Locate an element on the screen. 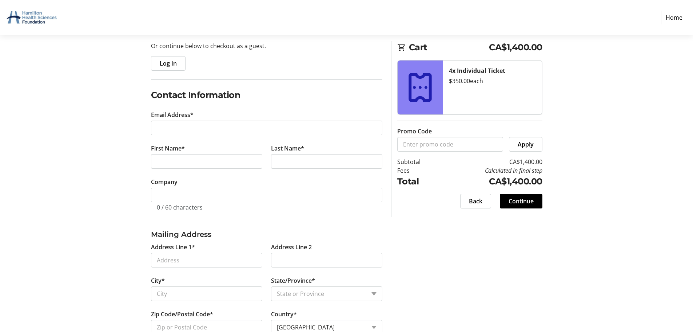 Image resolution: width=693 pixels, height=332 pixels. td: Fees is located at coordinates (418, 170).